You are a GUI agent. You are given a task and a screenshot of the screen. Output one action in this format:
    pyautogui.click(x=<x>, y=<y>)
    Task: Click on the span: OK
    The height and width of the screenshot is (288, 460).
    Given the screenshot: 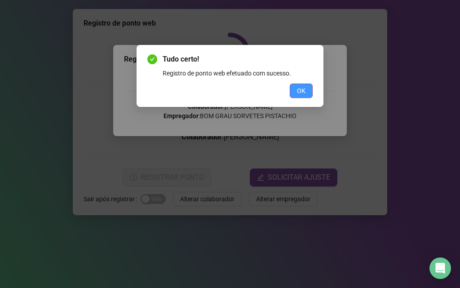 What is the action you would take?
    pyautogui.click(x=301, y=91)
    